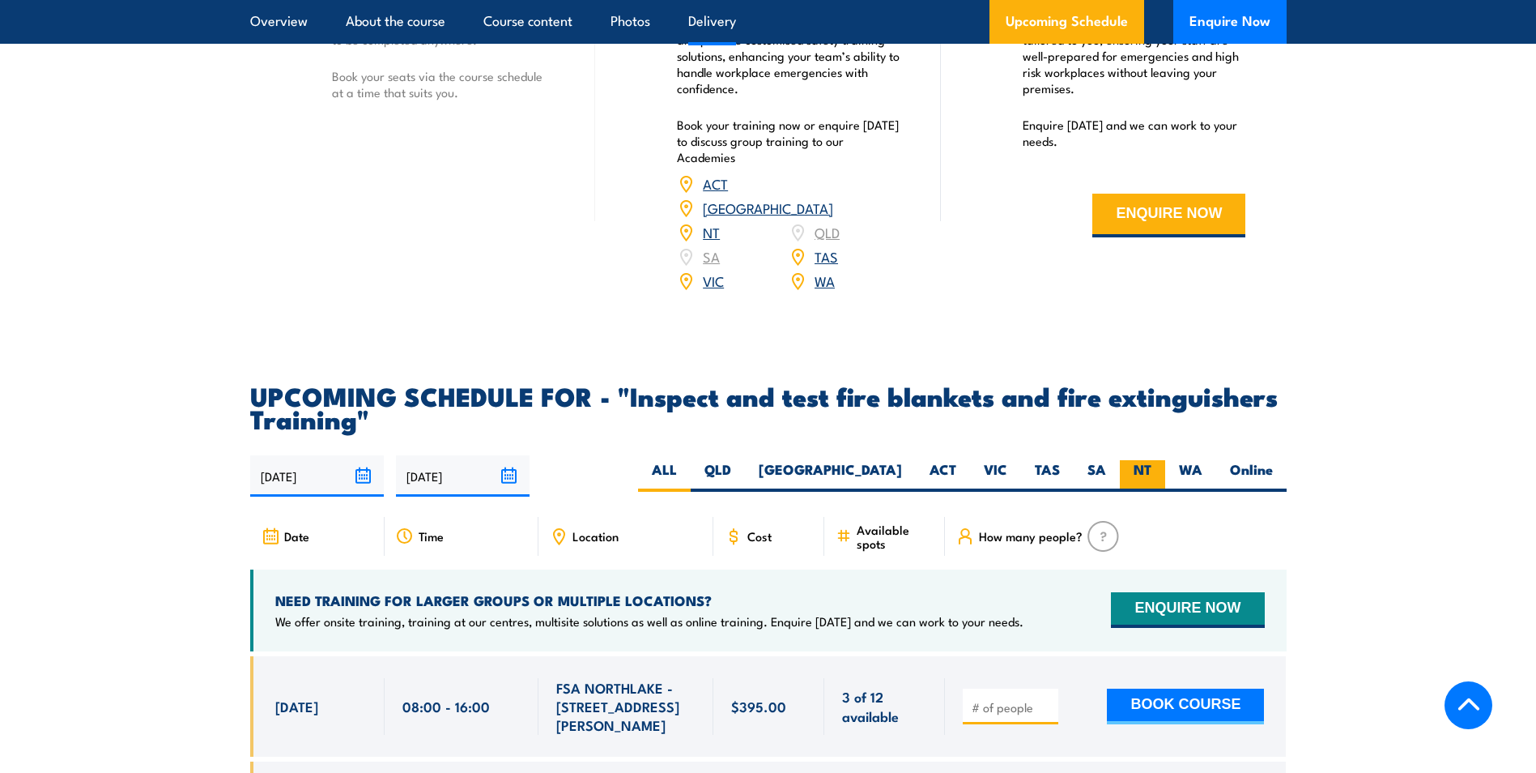 This screenshot has height=773, width=1536. Describe the element at coordinates (1186, 706) in the screenshot. I see `button: BOOK COURSE` at that location.